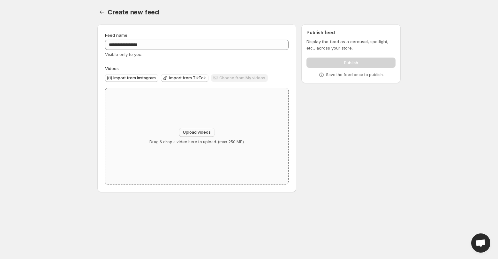 Image resolution: width=498 pixels, height=259 pixels. I want to click on p: Drag & drop a video here to upload. (max 250 MB), so click(197, 142).